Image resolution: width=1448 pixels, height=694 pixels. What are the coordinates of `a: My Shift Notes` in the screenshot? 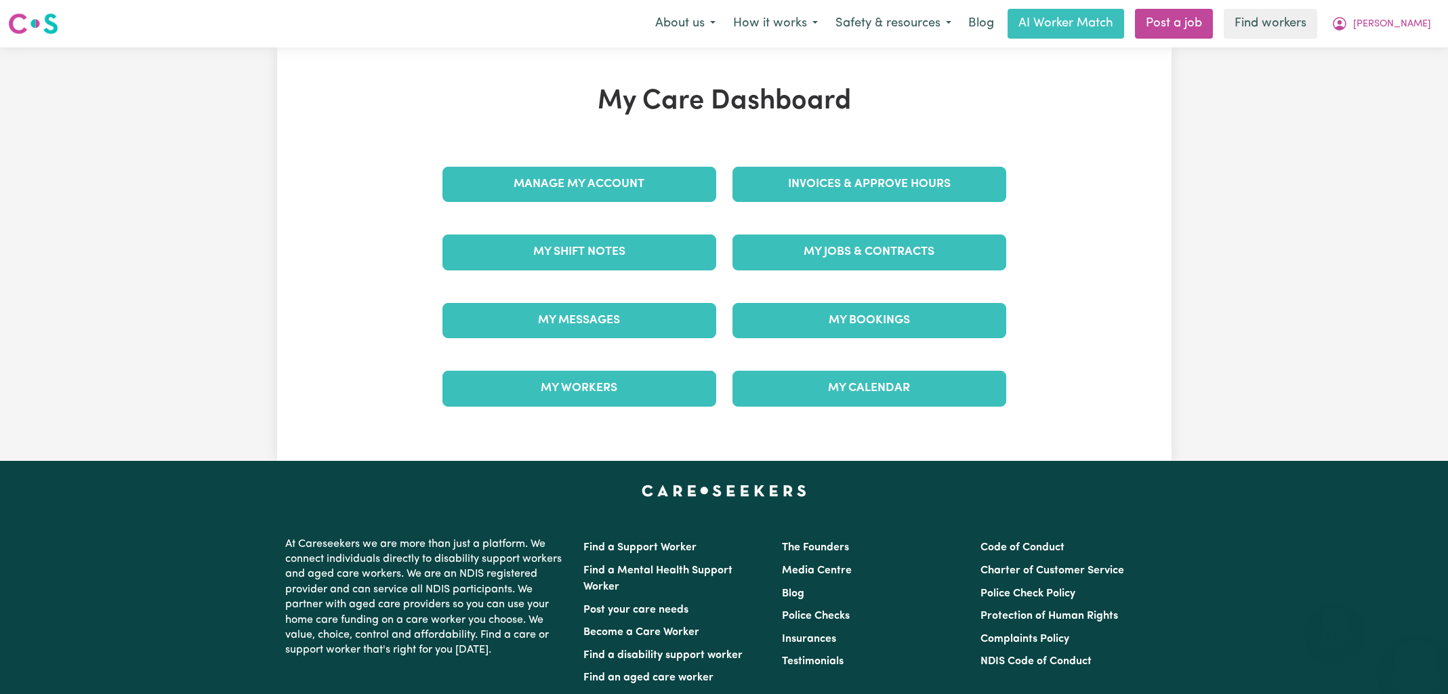 It's located at (579, 252).